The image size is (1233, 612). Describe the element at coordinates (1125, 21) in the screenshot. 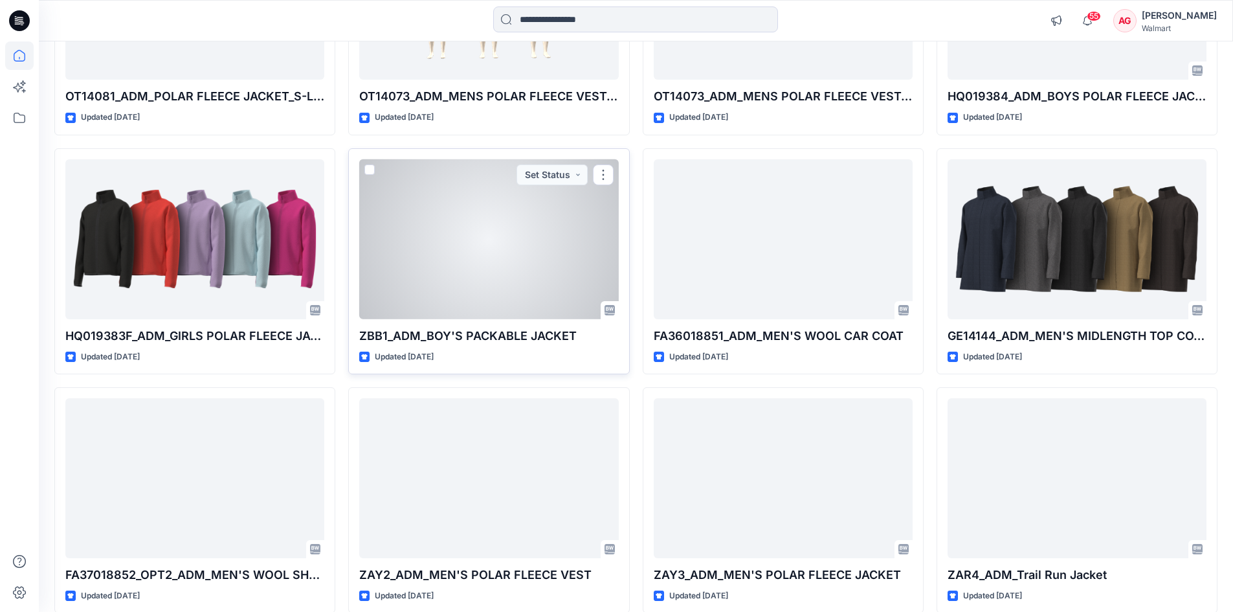

I see `div: AG` at that location.